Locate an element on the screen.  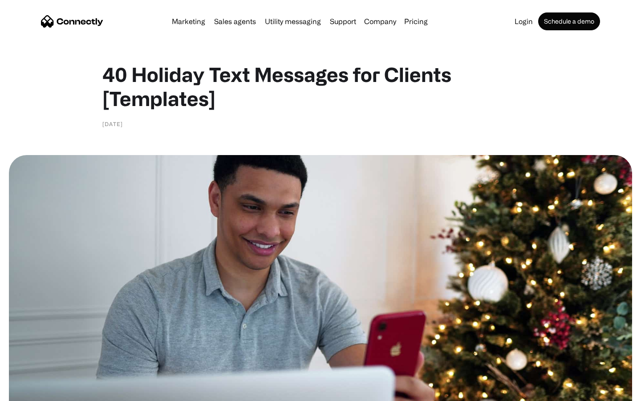
a: Sales agents is located at coordinates (235, 21).